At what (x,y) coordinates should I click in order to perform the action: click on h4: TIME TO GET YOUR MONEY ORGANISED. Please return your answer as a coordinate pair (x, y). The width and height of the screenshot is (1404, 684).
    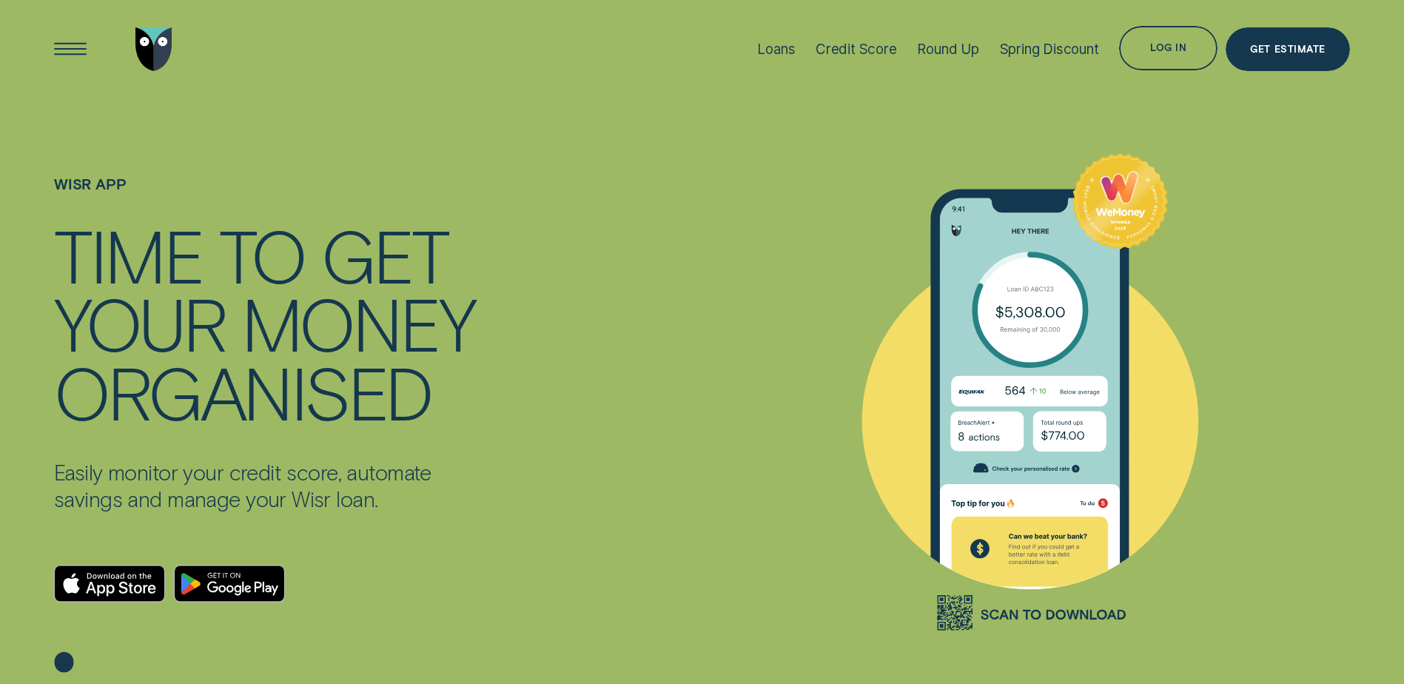
    Looking at the image, I should click on (267, 324).